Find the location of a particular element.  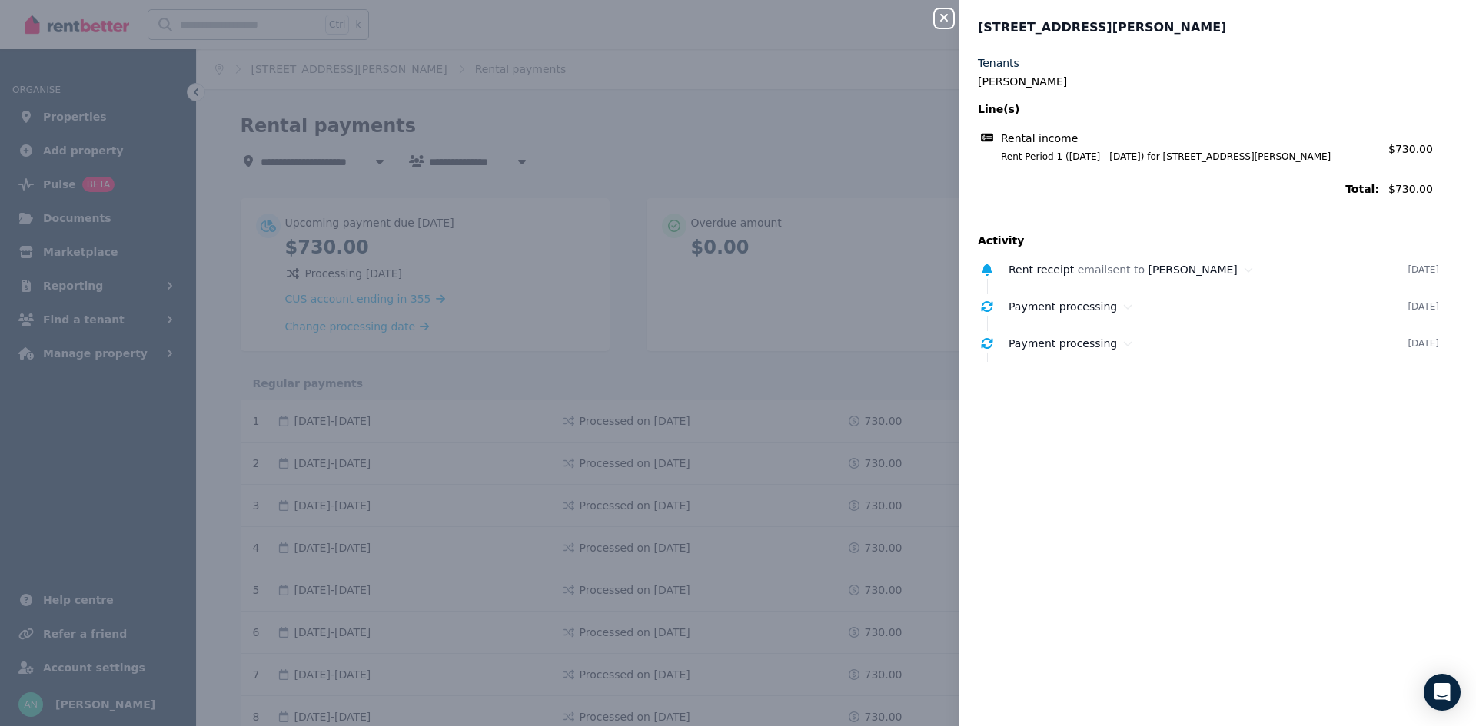

span: Rental income is located at coordinates (1039, 138).